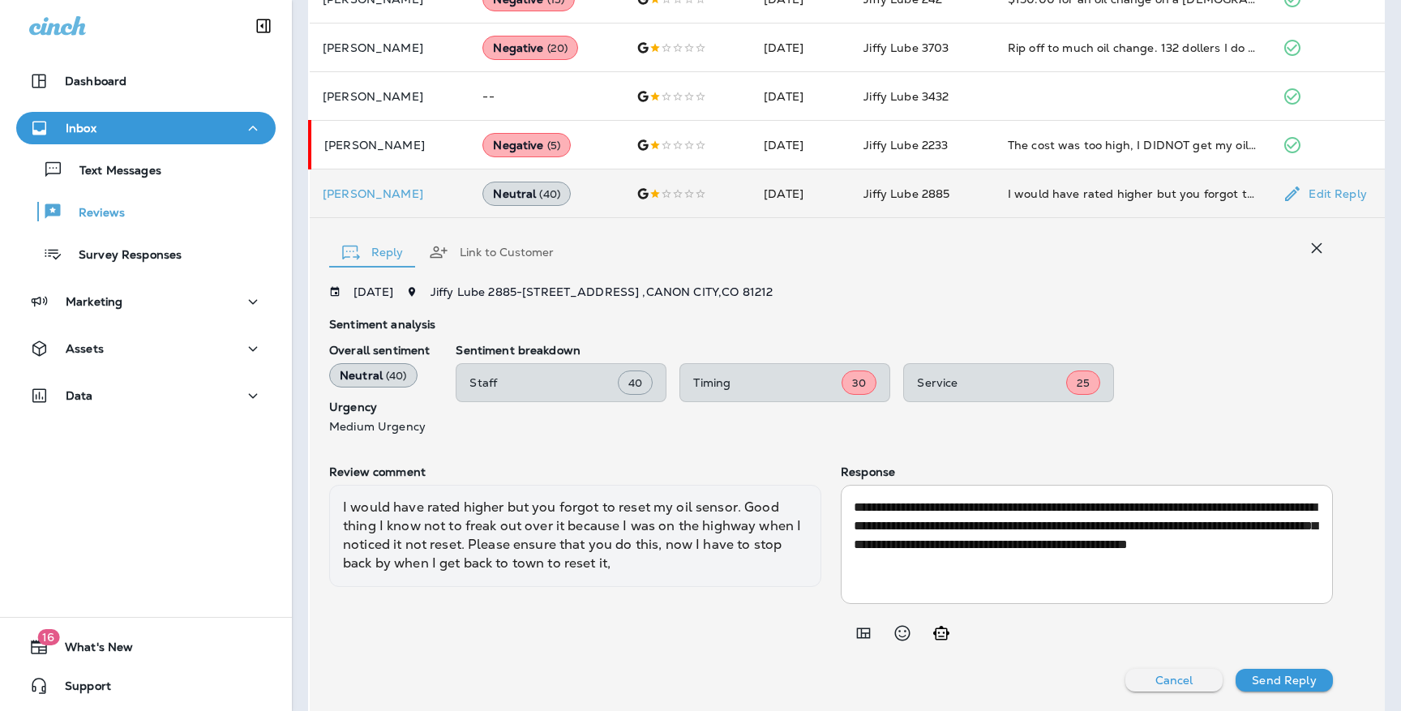 The width and height of the screenshot is (1401, 711). What do you see at coordinates (575, 472) in the screenshot?
I see `p: Review comment` at bounding box center [575, 472].